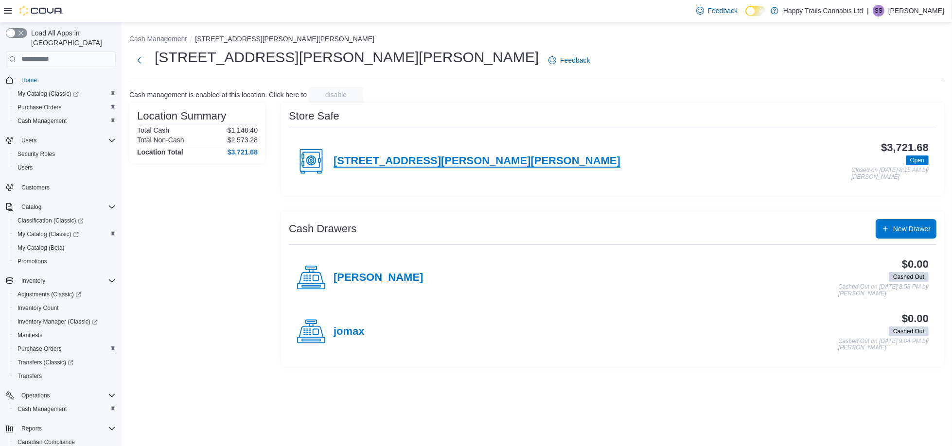 The width and height of the screenshot is (952, 446). Describe the element at coordinates (25, 168) in the screenshot. I see `a: Users` at that location.